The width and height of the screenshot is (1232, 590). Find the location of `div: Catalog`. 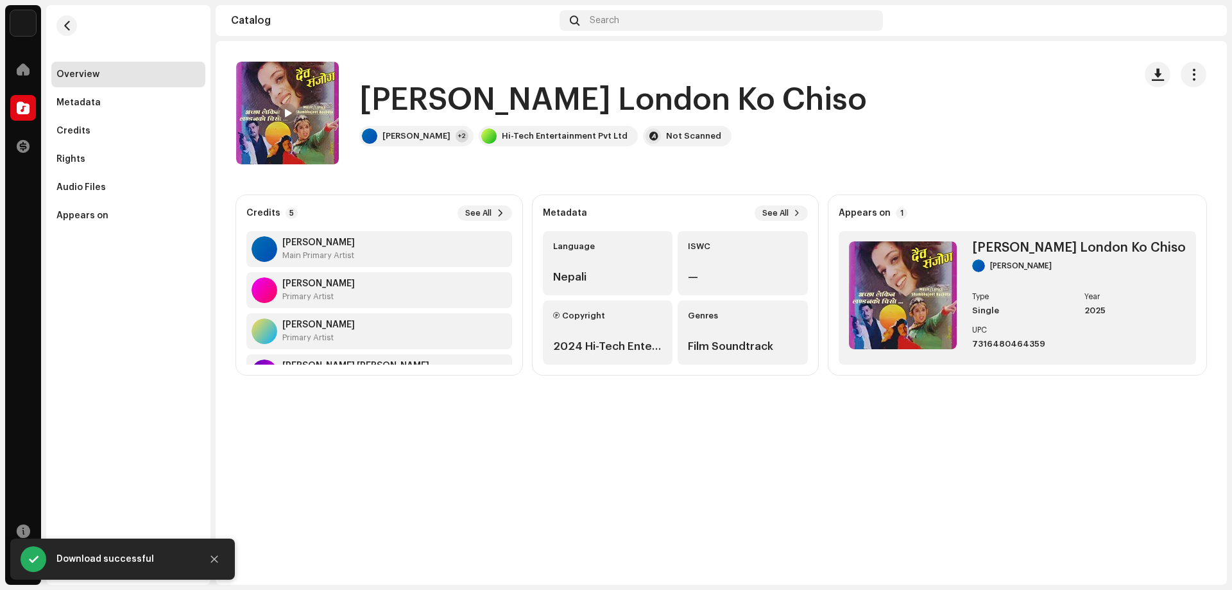

div: Catalog is located at coordinates (393, 21).